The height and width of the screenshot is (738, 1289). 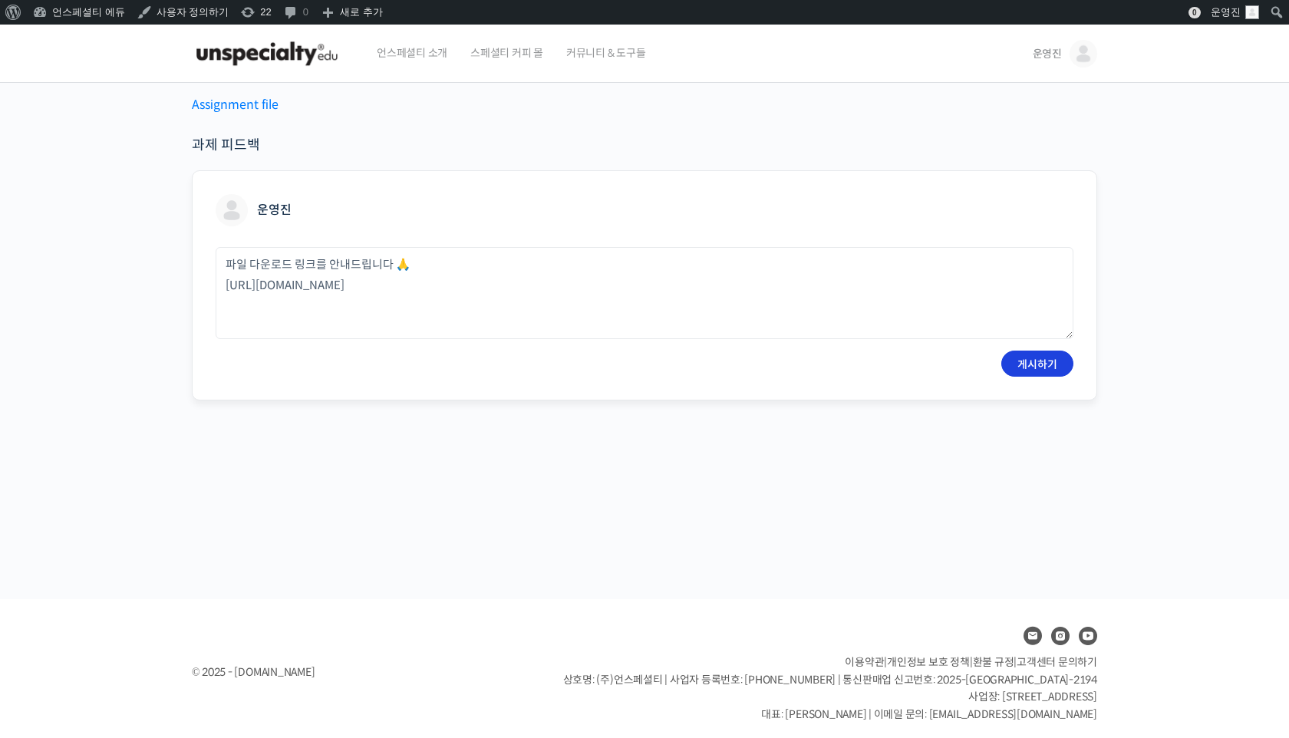 What do you see at coordinates (645, 145) in the screenshot?
I see `h4: 과제 피드백` at bounding box center [645, 145].